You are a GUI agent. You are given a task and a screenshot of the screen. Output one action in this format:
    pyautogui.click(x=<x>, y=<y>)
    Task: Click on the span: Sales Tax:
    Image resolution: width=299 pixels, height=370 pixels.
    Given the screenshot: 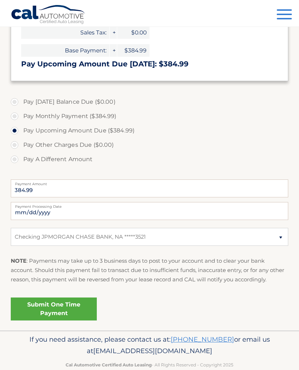 What is the action you would take?
    pyautogui.click(x=65, y=32)
    